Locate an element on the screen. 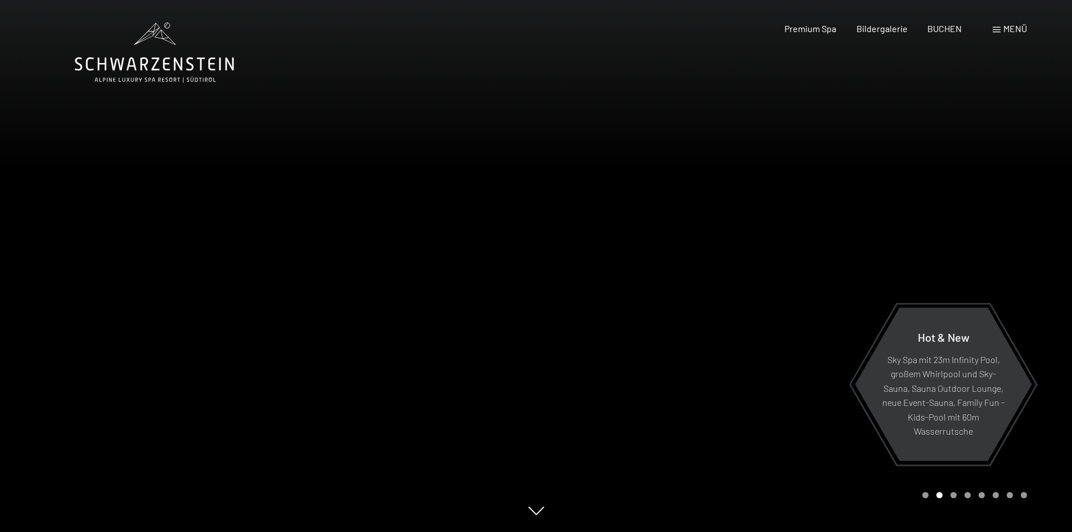 The image size is (1072, 532). div: Carousel Page 2 (Current Slide) is located at coordinates (939, 495).